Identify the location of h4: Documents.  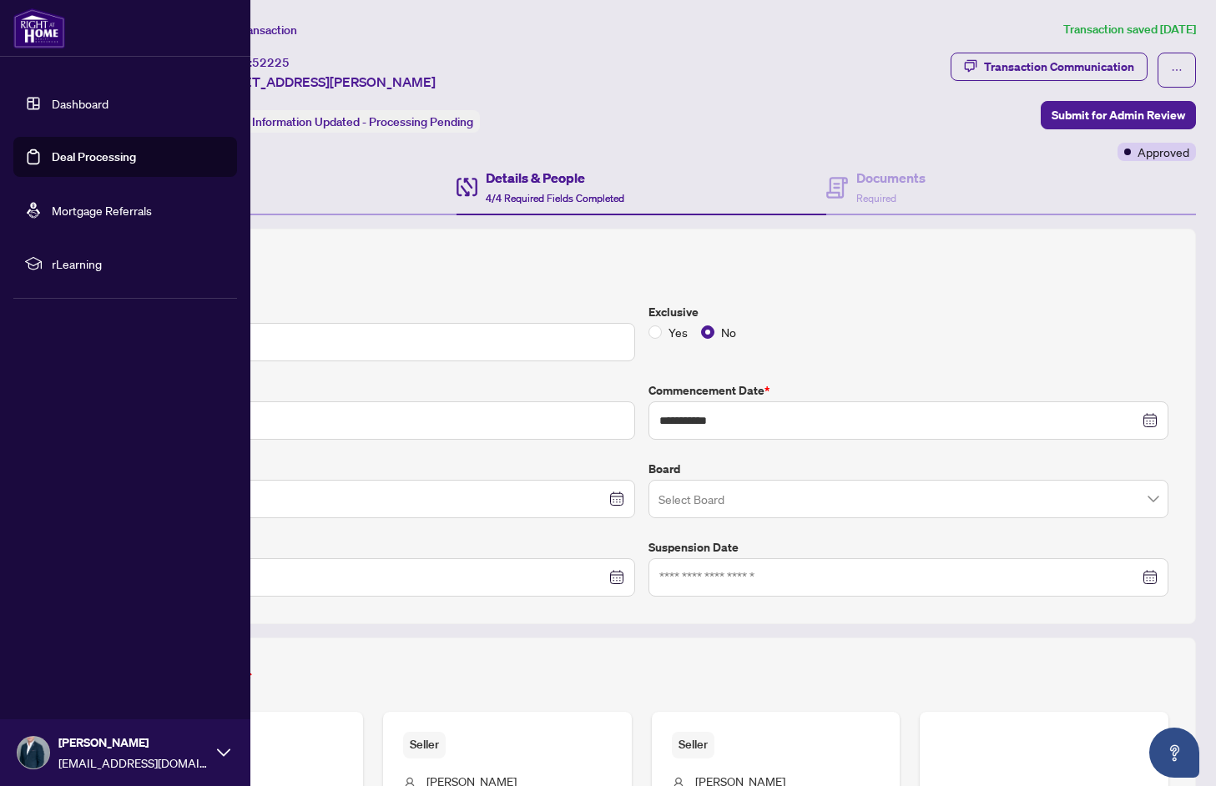
(890, 178).